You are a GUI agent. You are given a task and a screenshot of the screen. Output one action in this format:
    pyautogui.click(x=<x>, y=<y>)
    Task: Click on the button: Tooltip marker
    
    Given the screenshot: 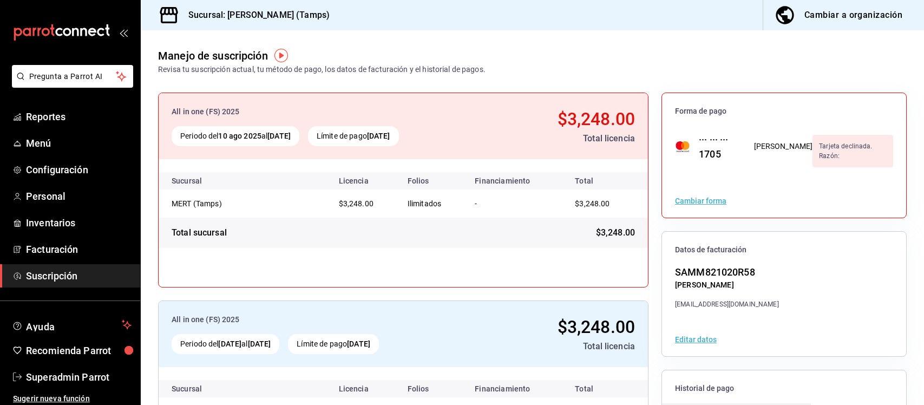 What is the action you would take?
    pyautogui.click(x=281, y=55)
    